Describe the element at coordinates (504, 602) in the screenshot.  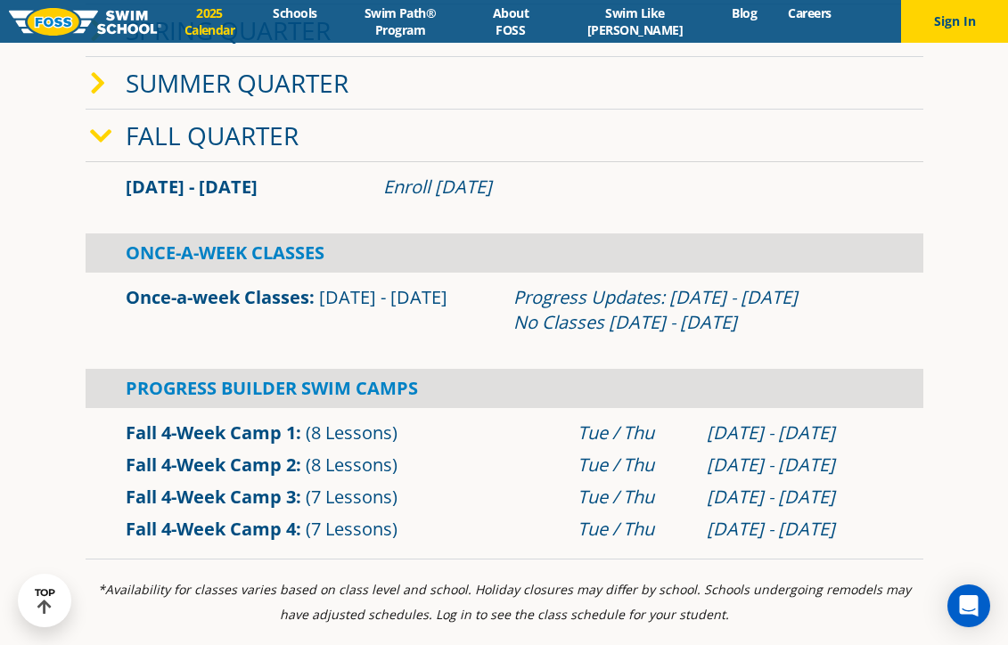
I see `i: *Availability for classes varies based on class level and school. Holiday closures may differ by ...` at that location.